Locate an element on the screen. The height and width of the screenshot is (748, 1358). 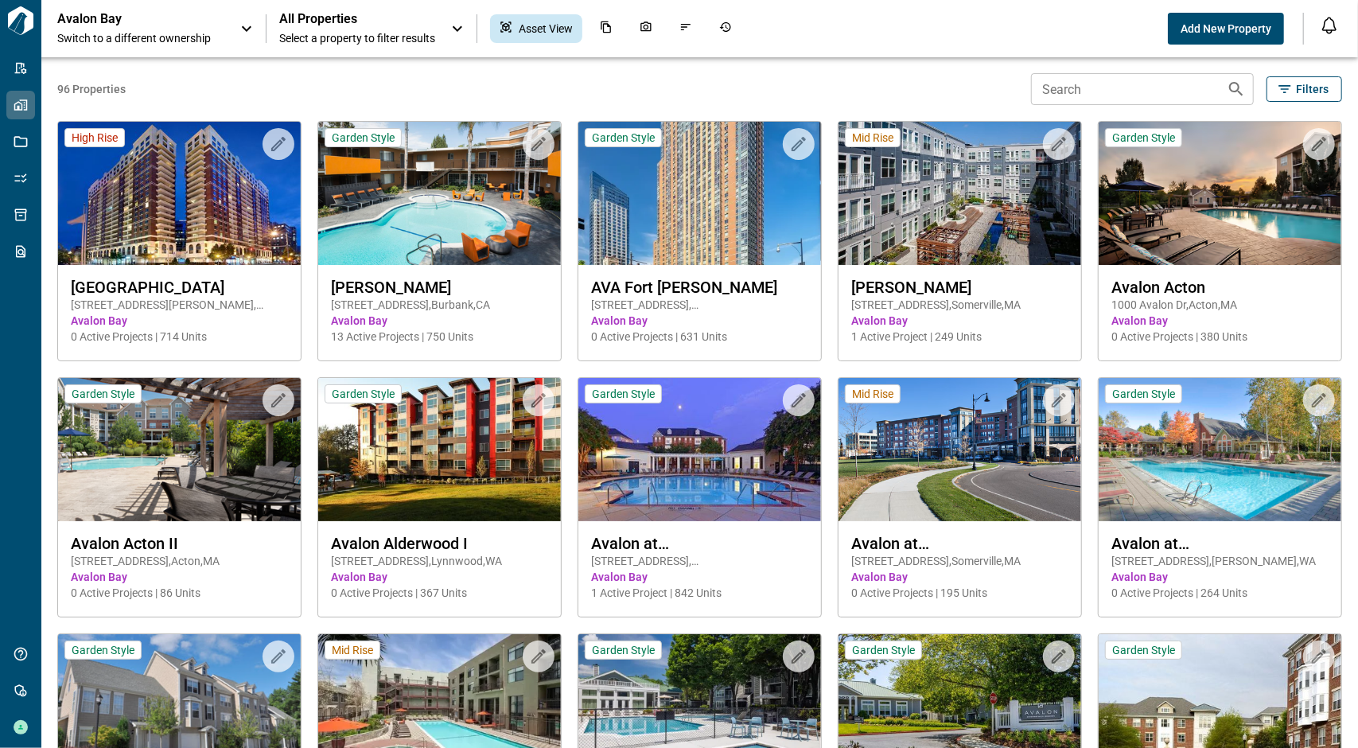
div: Job History is located at coordinates (725, 29).